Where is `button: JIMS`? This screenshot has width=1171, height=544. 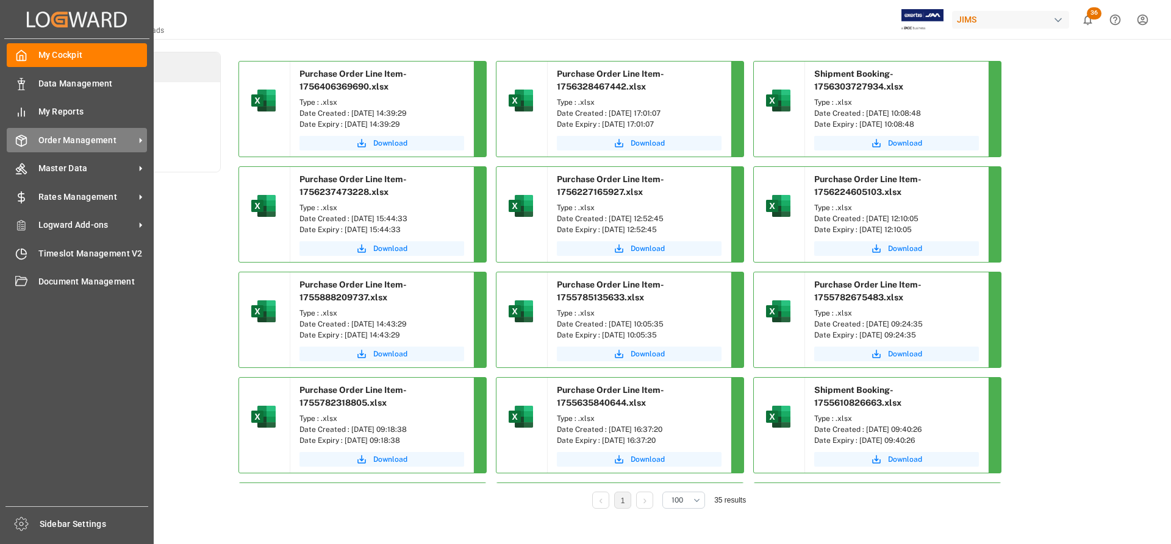 button: JIMS is located at coordinates (1013, 20).